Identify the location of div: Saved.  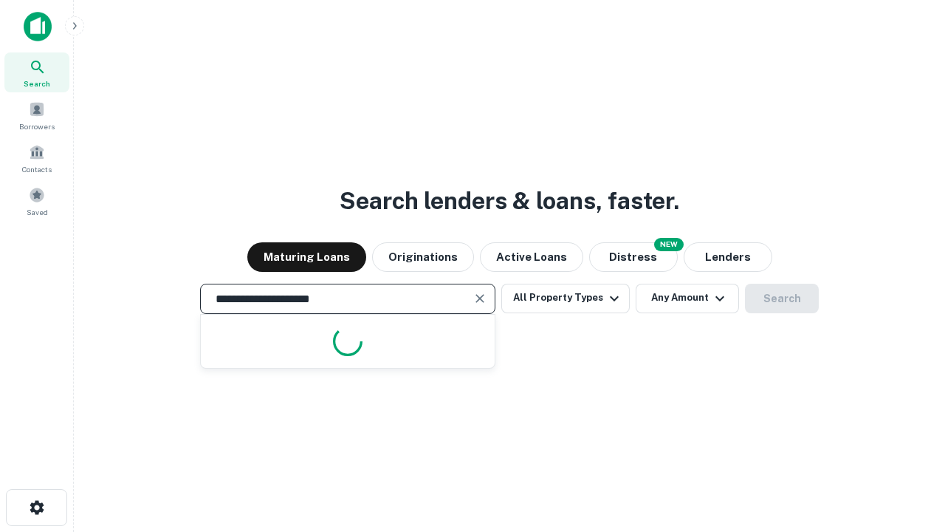
(37, 201).